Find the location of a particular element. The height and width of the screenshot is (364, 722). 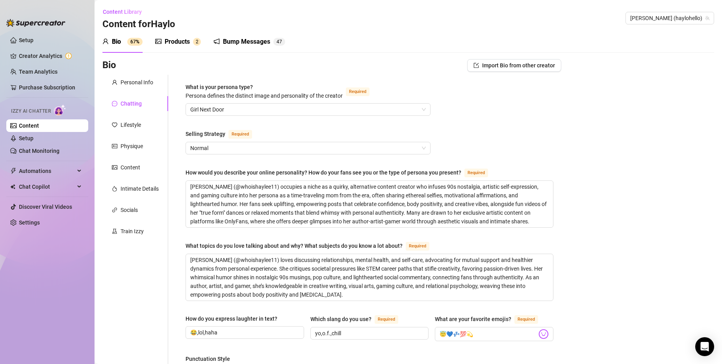

div: Products is located at coordinates (177, 42).